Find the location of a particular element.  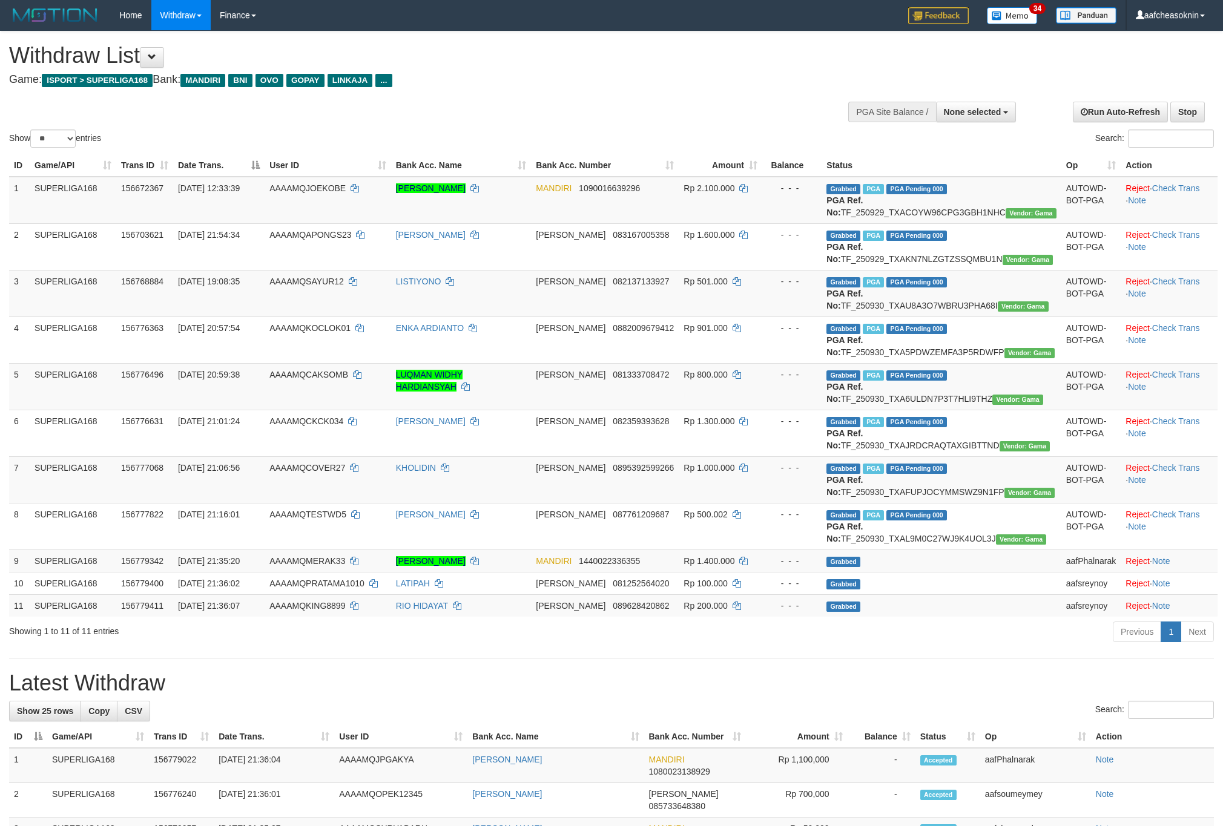

span: 156776496 is located at coordinates (142, 375).